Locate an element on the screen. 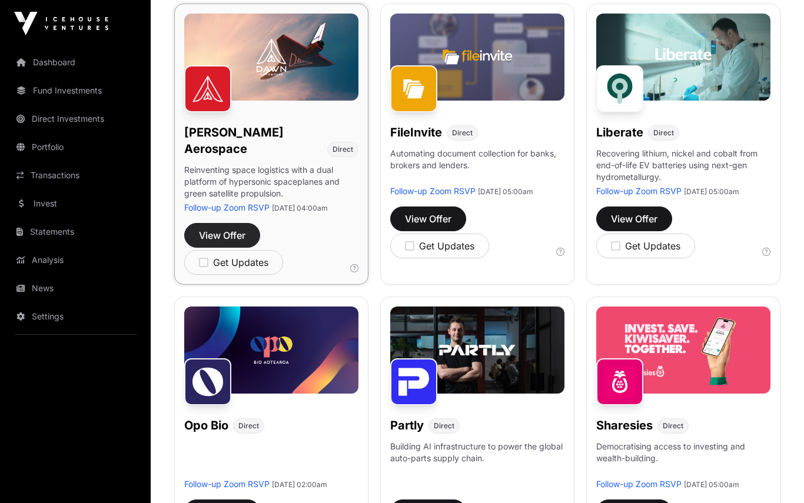  img: Dawn-Banner.jpg is located at coordinates (271, 57).